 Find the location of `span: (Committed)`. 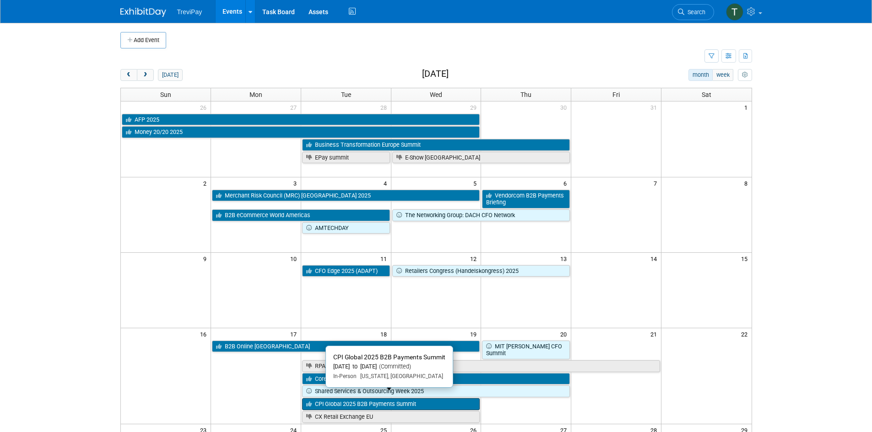

span: (Committed) is located at coordinates (393, 366).